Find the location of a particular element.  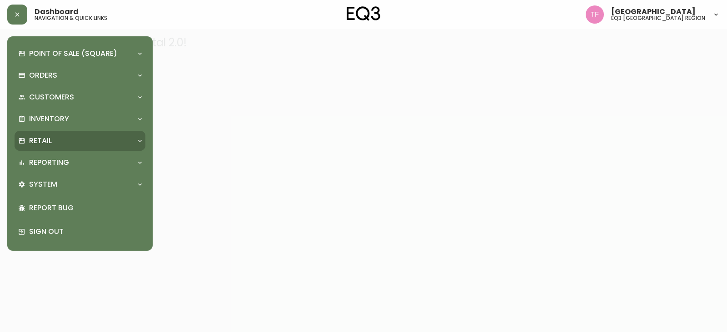

div: Inventory is located at coordinates (80, 119).